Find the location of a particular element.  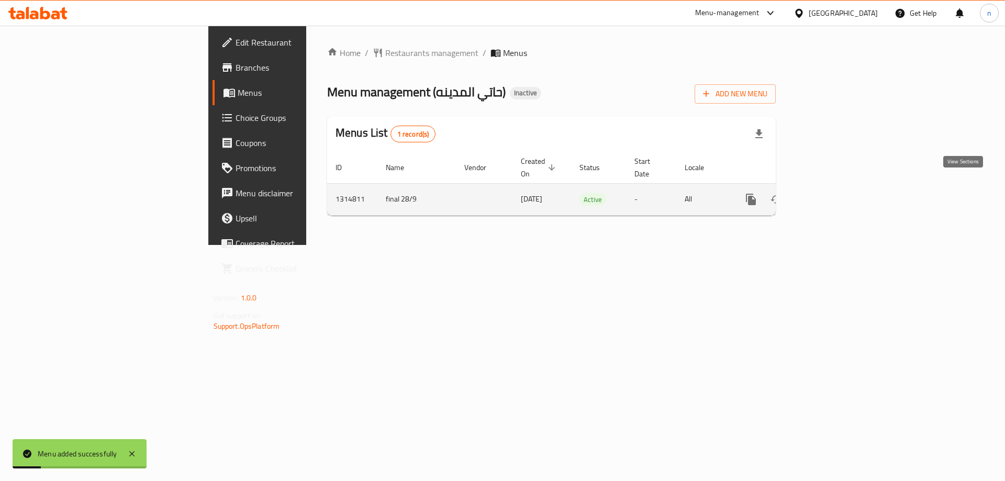

span: Menu management ( حاتي المدينه ) is located at coordinates (416, 92).